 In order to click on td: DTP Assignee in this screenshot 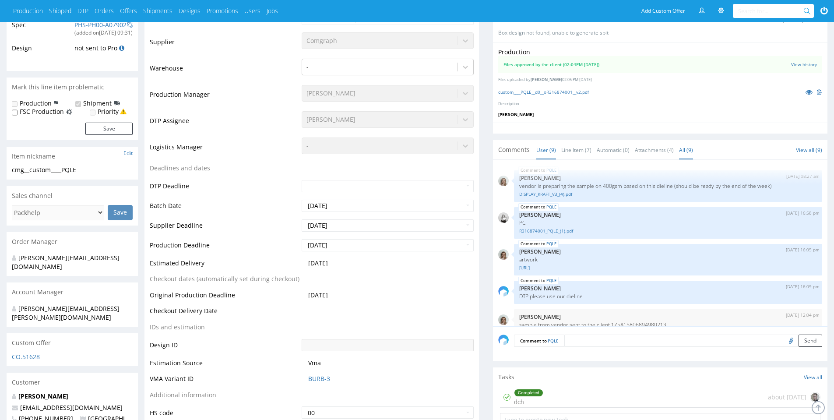, I will do `click(225, 124)`.